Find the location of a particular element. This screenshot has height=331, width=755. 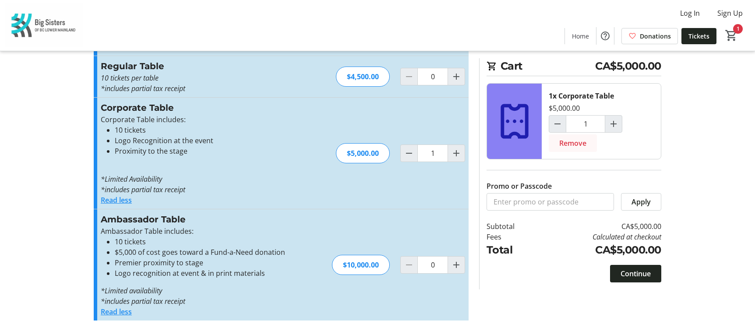

h3: Regular Table is located at coordinates (196, 66).